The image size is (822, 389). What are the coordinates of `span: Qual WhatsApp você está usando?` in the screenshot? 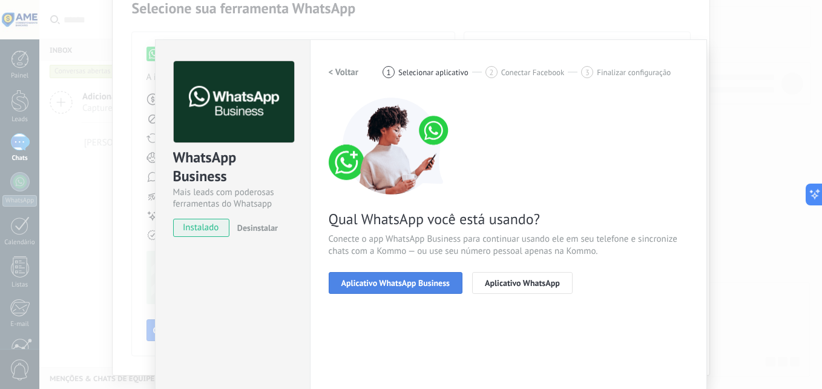 It's located at (508, 219).